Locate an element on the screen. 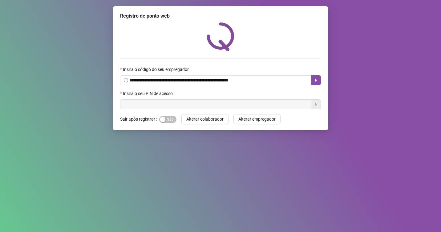 The image size is (441, 232). button: Alterar empregador is located at coordinates (257, 119).